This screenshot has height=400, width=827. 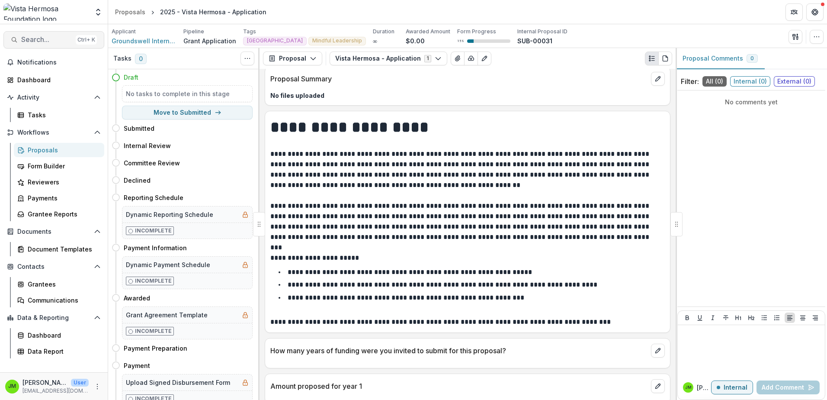 I want to click on p: No files uploaded, so click(x=468, y=95).